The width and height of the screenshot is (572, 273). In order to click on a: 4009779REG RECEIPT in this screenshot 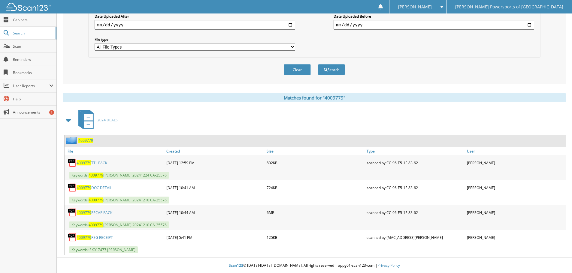, I will do `click(95, 238)`.